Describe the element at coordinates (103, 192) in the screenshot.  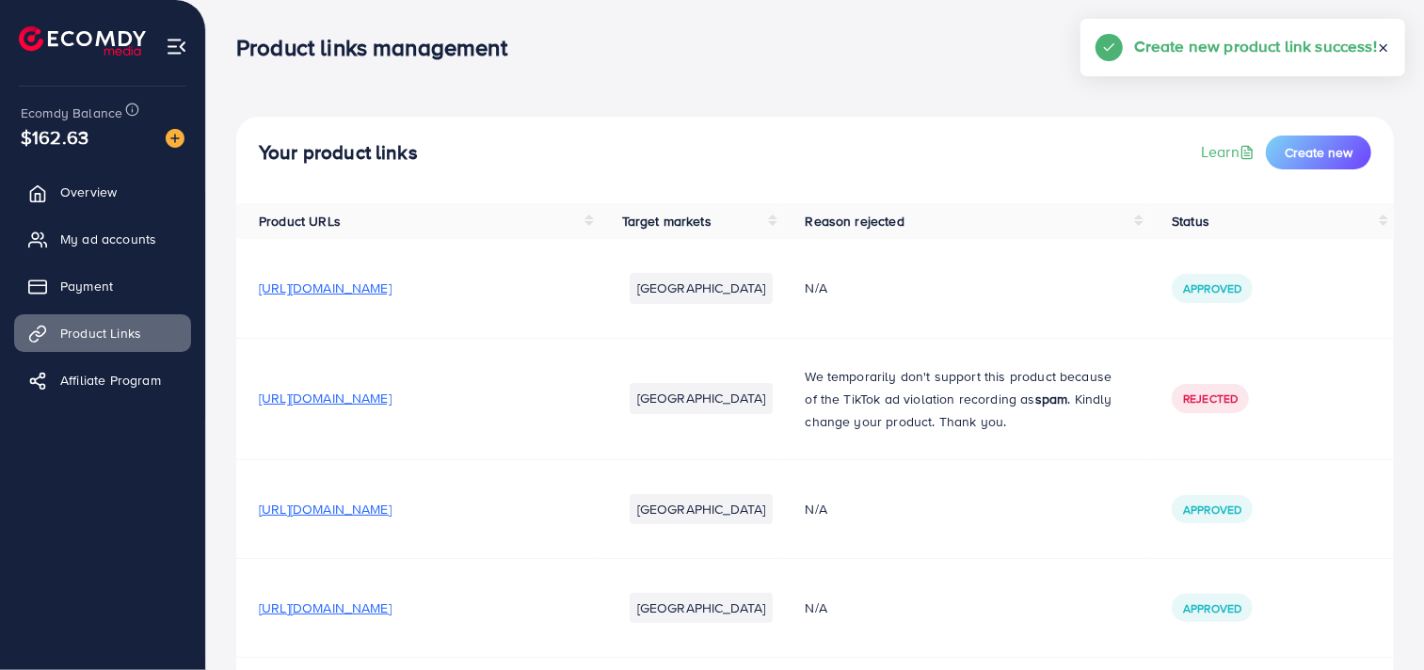
I see `a: Overview` at that location.